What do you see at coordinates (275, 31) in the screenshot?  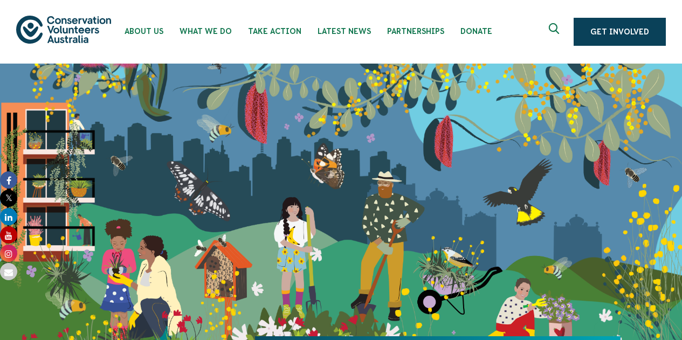 I see `span: Take Action` at bounding box center [275, 31].